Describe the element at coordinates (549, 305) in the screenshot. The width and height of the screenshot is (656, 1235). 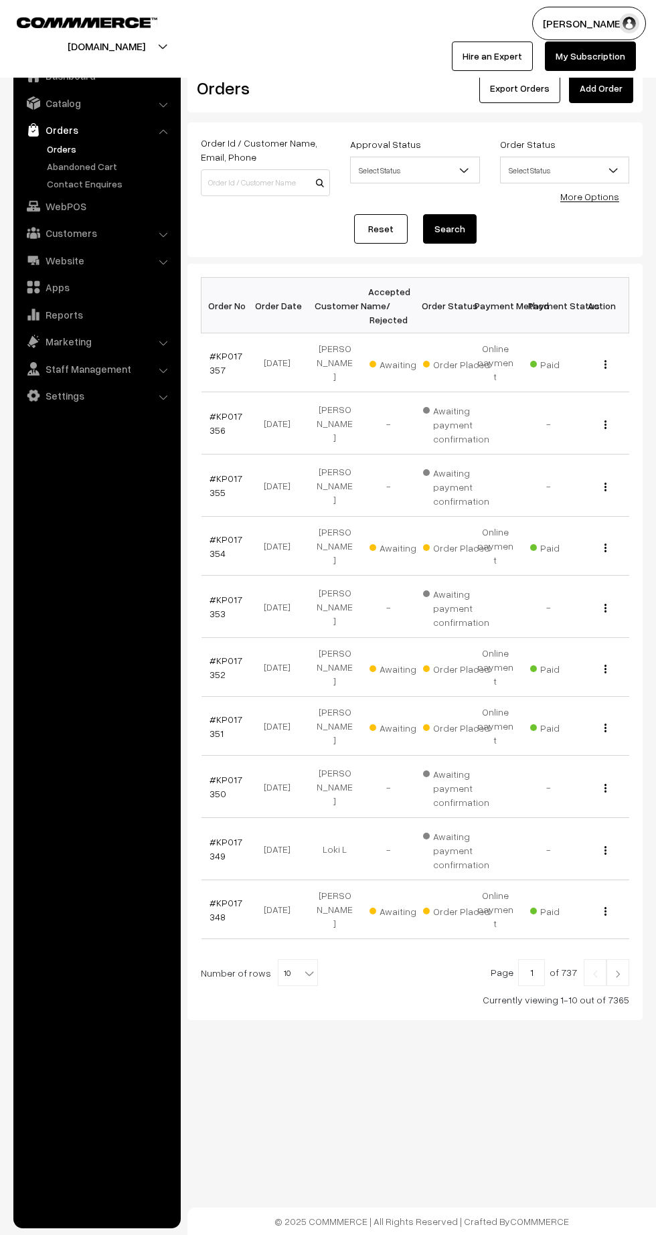
I see `th: Payment Status` at that location.